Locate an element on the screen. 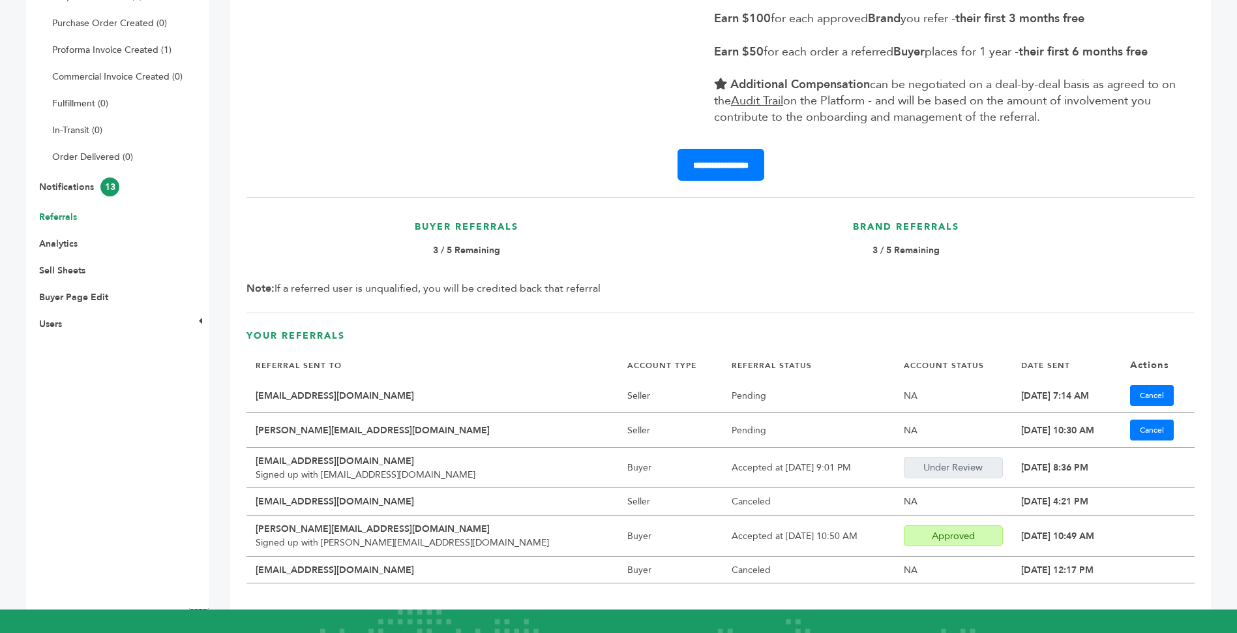 The height and width of the screenshot is (633, 1237). b: Additional Compensation is located at coordinates (800, 84).